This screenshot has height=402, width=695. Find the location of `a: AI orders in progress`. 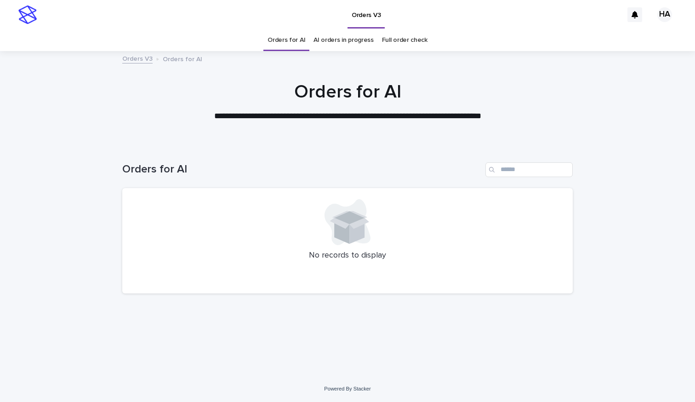

a: AI orders in progress is located at coordinates (343, 40).